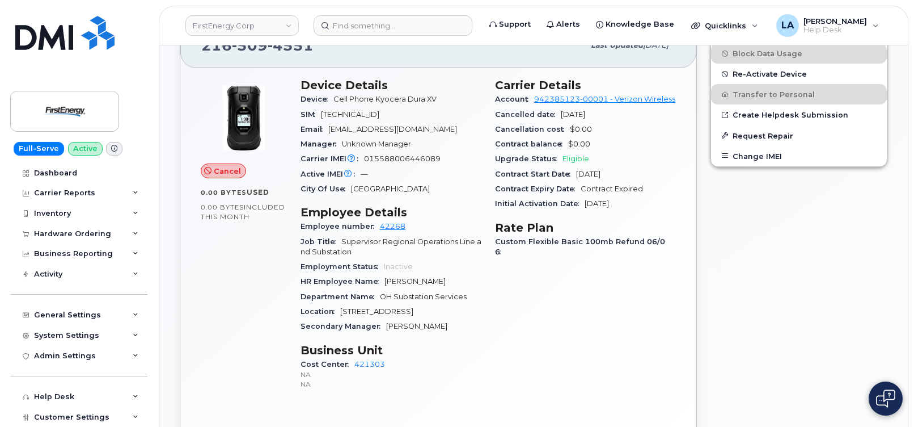 This screenshot has width=914, height=427. I want to click on span: used, so click(258, 192).